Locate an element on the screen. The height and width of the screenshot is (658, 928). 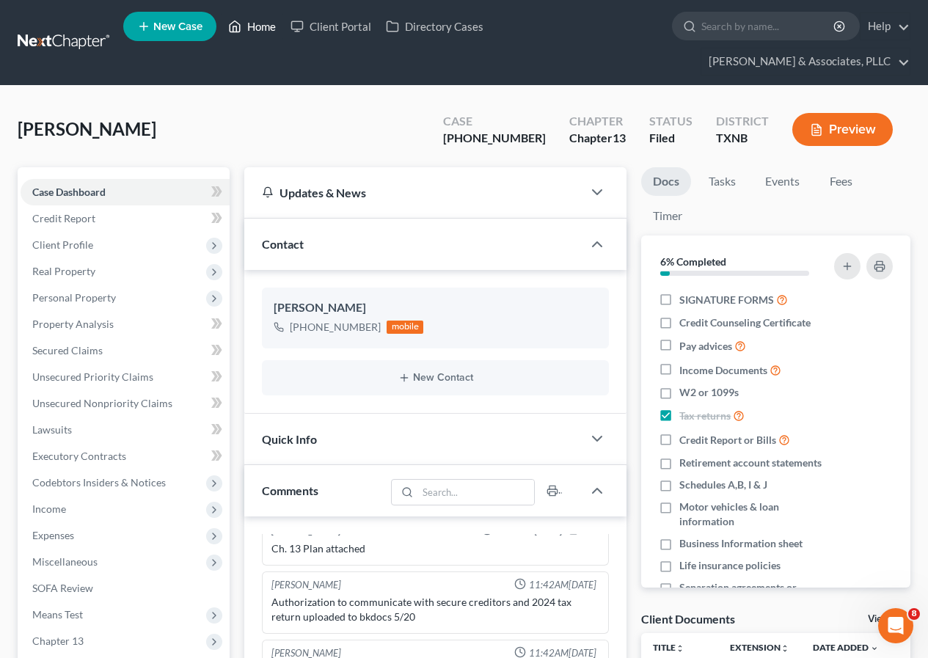
span: Schedules A,B, I & J is located at coordinates (724, 485).